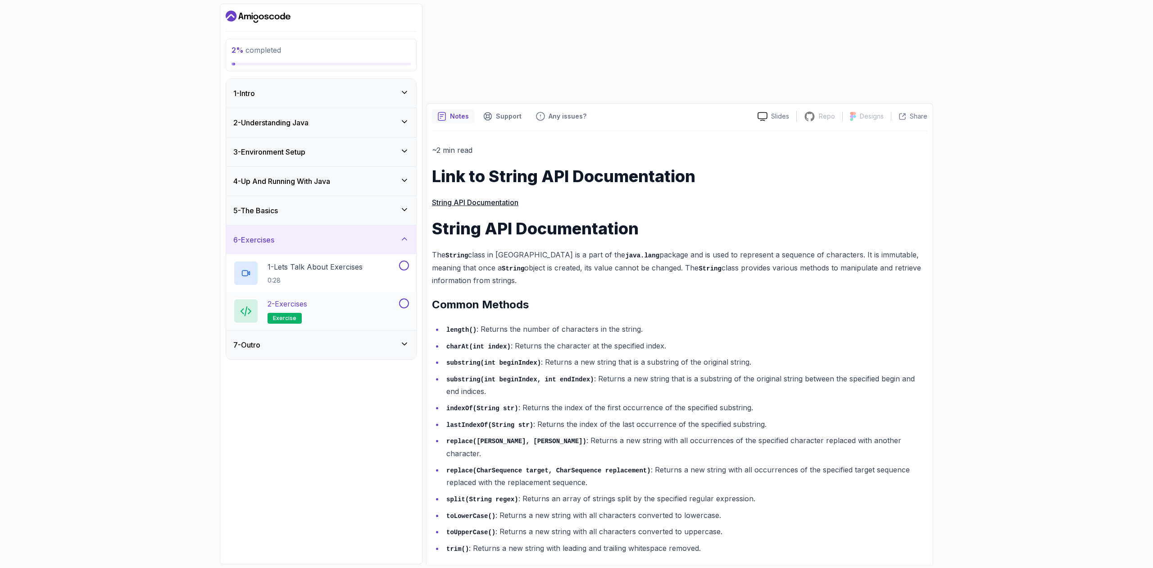  What do you see at coordinates (271, 123) in the screenshot?
I see `h3: 2 - Understanding Java` at bounding box center [271, 123].